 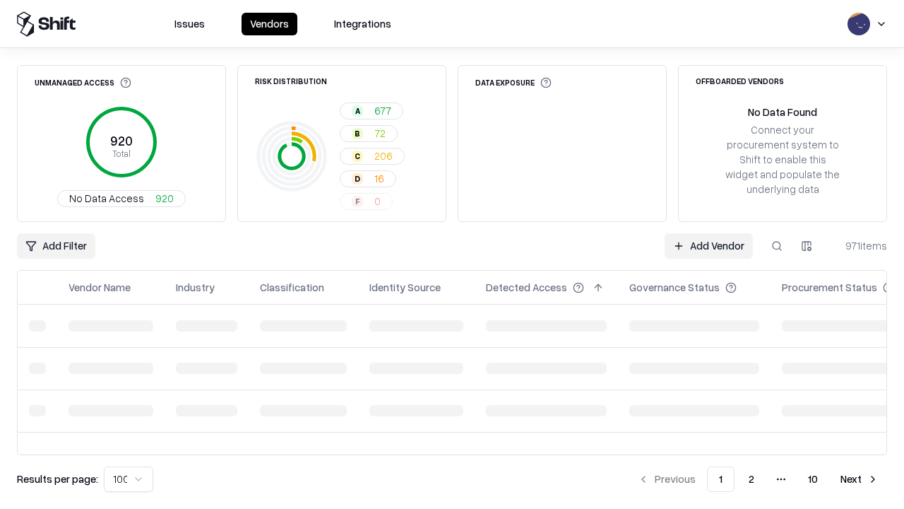 I want to click on tspan: 920, so click(x=122, y=141).